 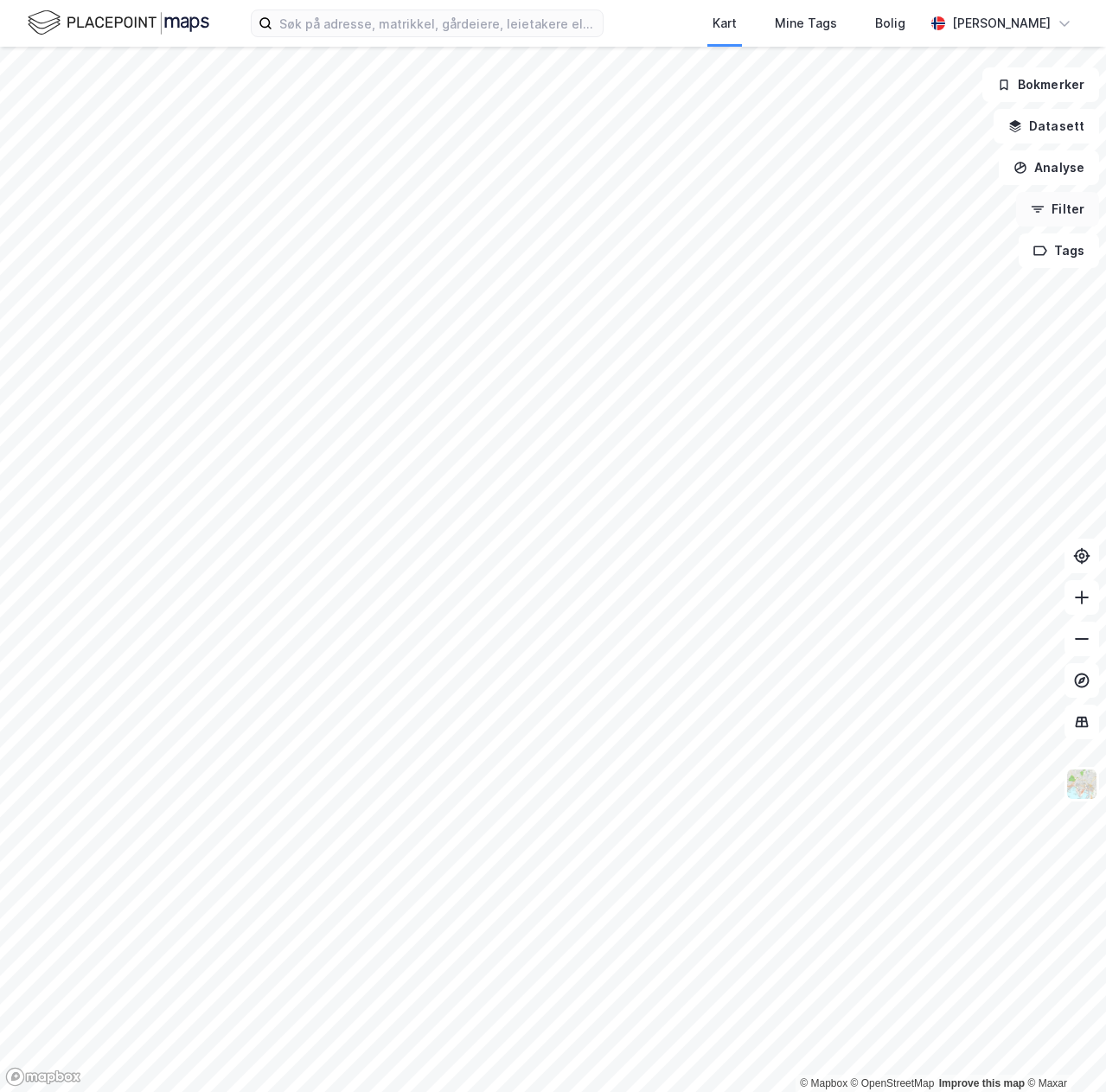 What do you see at coordinates (1046, 126) in the screenshot?
I see `button: Datasett` at bounding box center [1046, 126].